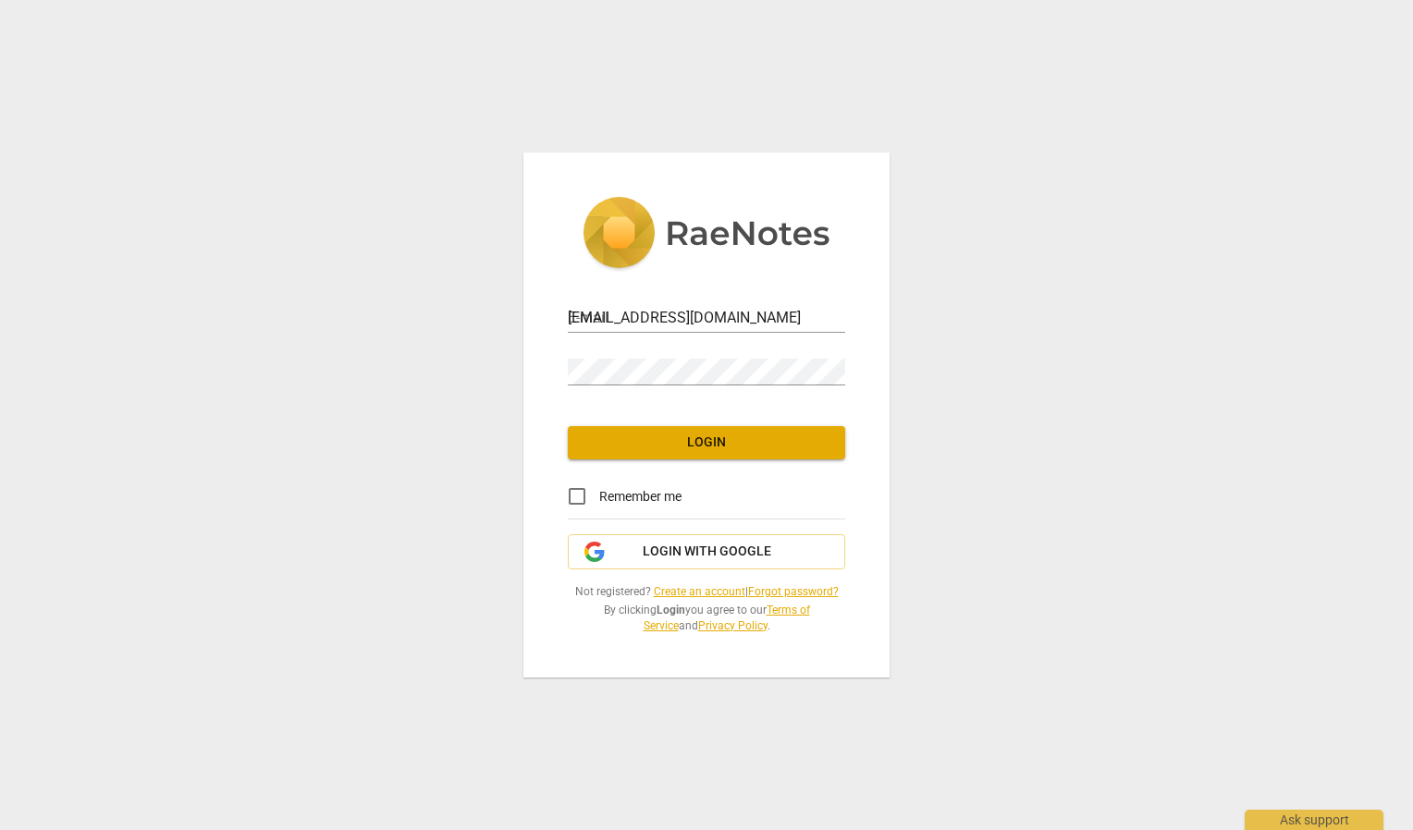 The width and height of the screenshot is (1413, 830). What do you see at coordinates (727, 618) in the screenshot?
I see `a: Terms of Service` at bounding box center [727, 618].